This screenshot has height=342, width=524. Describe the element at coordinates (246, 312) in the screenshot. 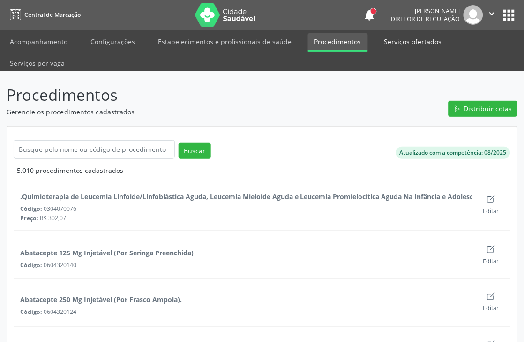

I see `div: 0604320124` at that location.